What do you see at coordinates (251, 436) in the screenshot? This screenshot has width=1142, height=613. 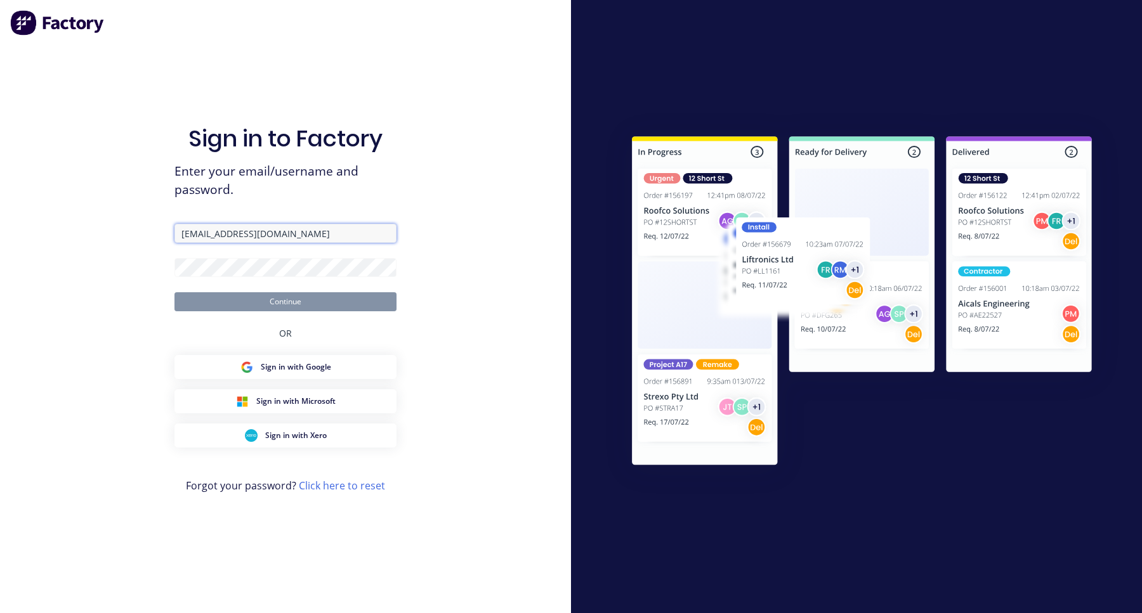 I see `img: Xero Sign in` at bounding box center [251, 436].